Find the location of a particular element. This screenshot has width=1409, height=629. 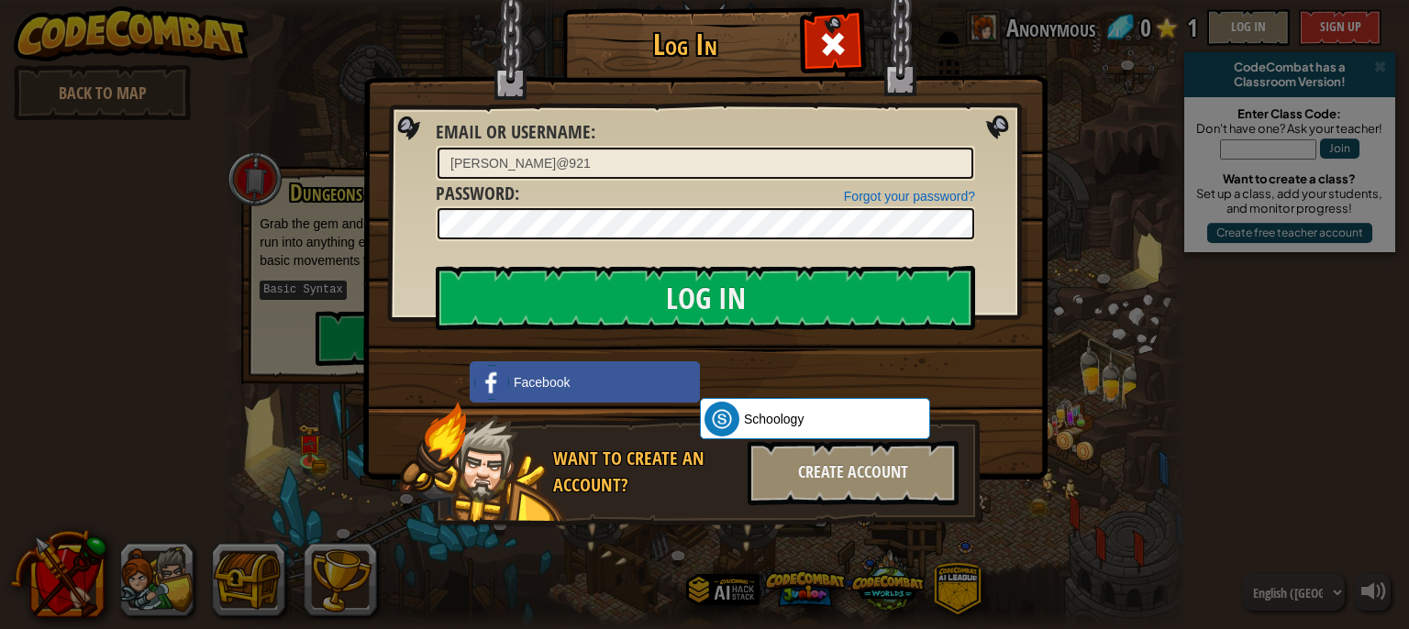

a: Forgot your password? is located at coordinates (909, 196).